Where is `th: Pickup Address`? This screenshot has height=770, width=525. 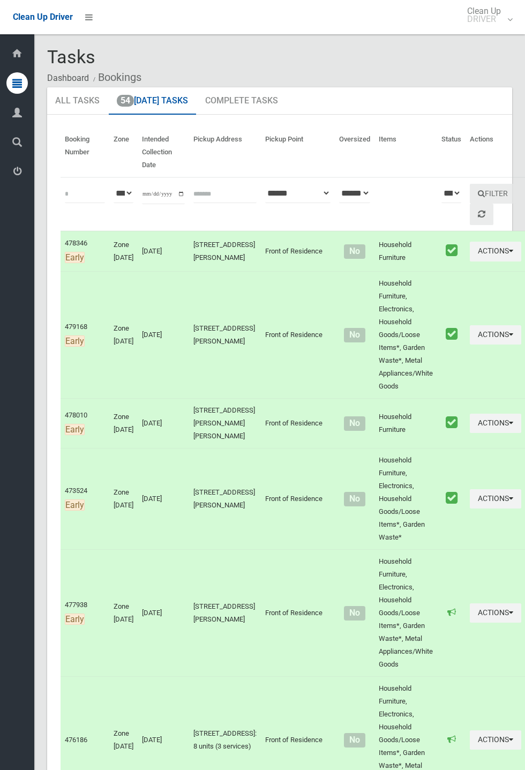
th: Pickup Address is located at coordinates (225, 152).